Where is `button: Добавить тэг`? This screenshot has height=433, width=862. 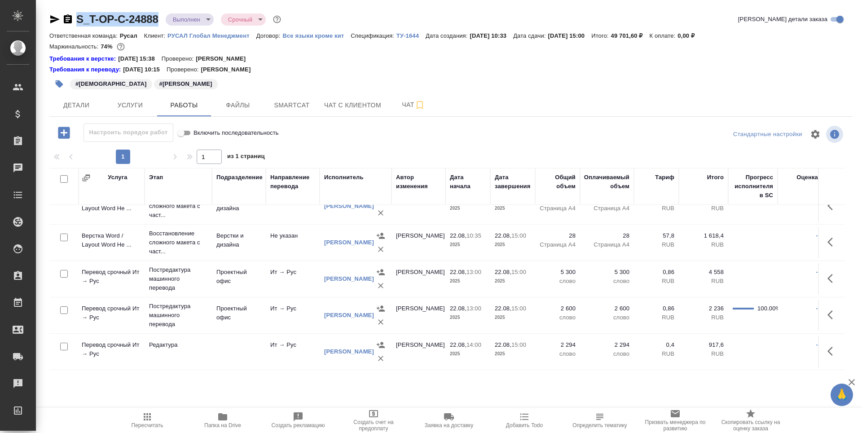 button: Добавить тэг is located at coordinates (59, 84).